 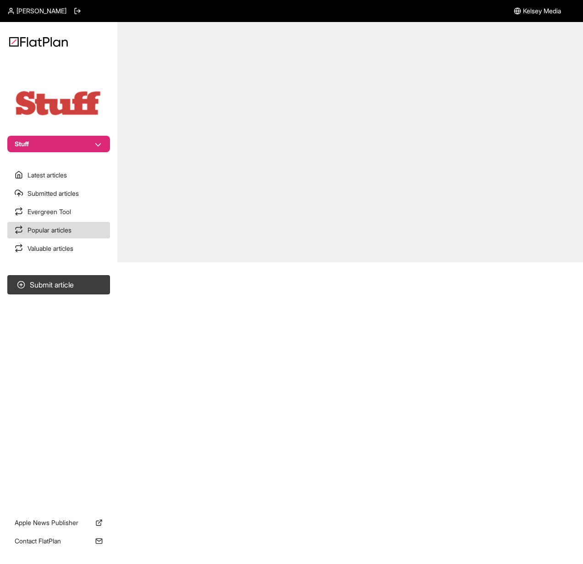 I want to click on a: Apple News Publisher, so click(x=59, y=523).